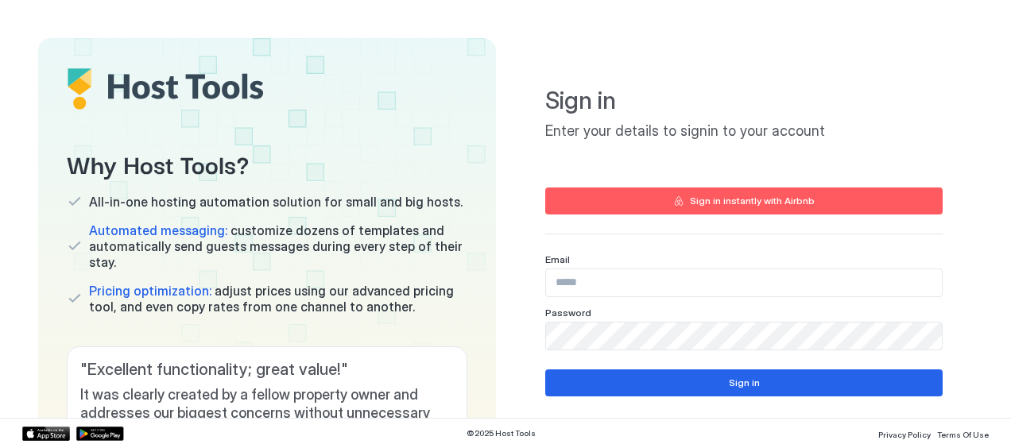  Describe the element at coordinates (158, 231) in the screenshot. I see `span: Automated messaging:` at that location.